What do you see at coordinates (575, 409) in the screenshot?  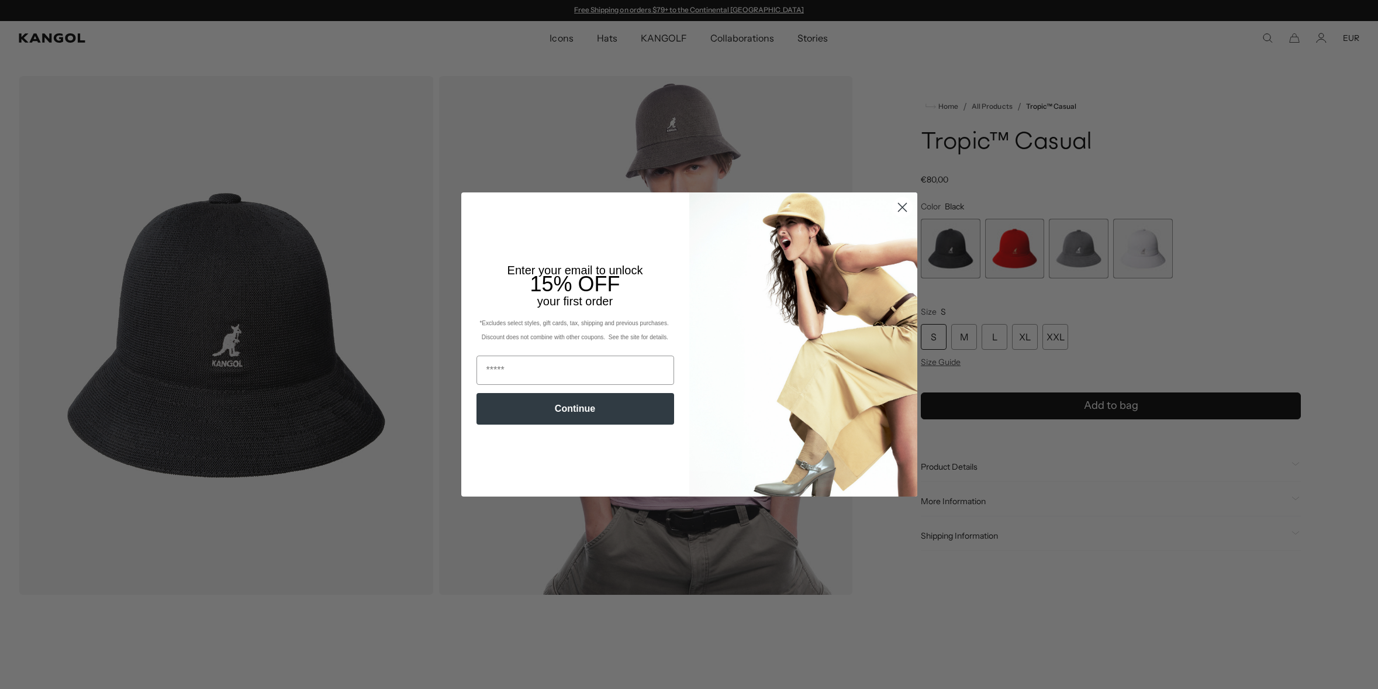 I see `button: Continue` at bounding box center [575, 409].